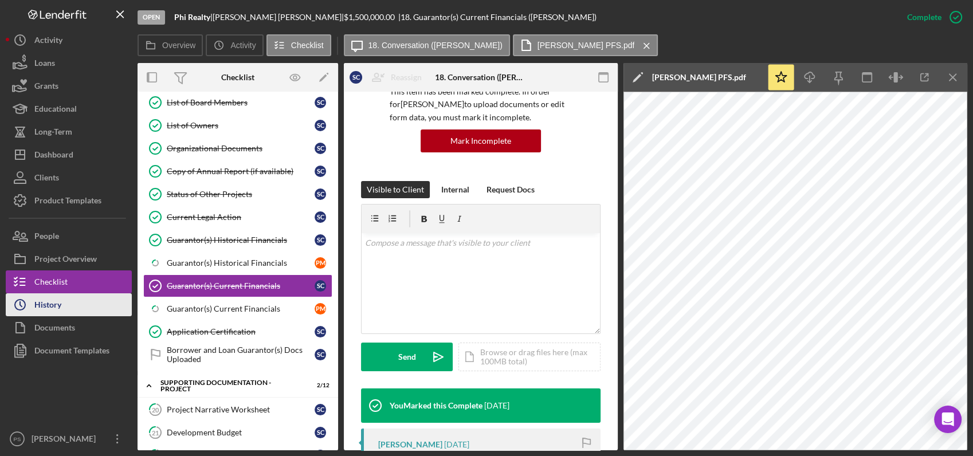 This screenshot has width=973, height=456. What do you see at coordinates (307, 45) in the screenshot?
I see `label: Checklist` at bounding box center [307, 45].